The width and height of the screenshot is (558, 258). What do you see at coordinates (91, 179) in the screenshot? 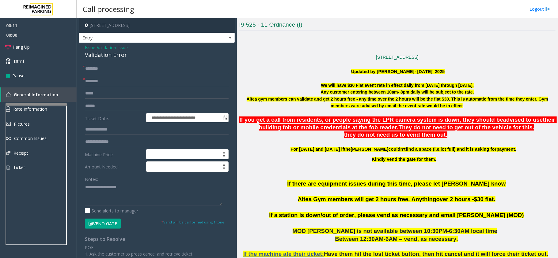
I see `label: Notes:` at bounding box center [91, 179].